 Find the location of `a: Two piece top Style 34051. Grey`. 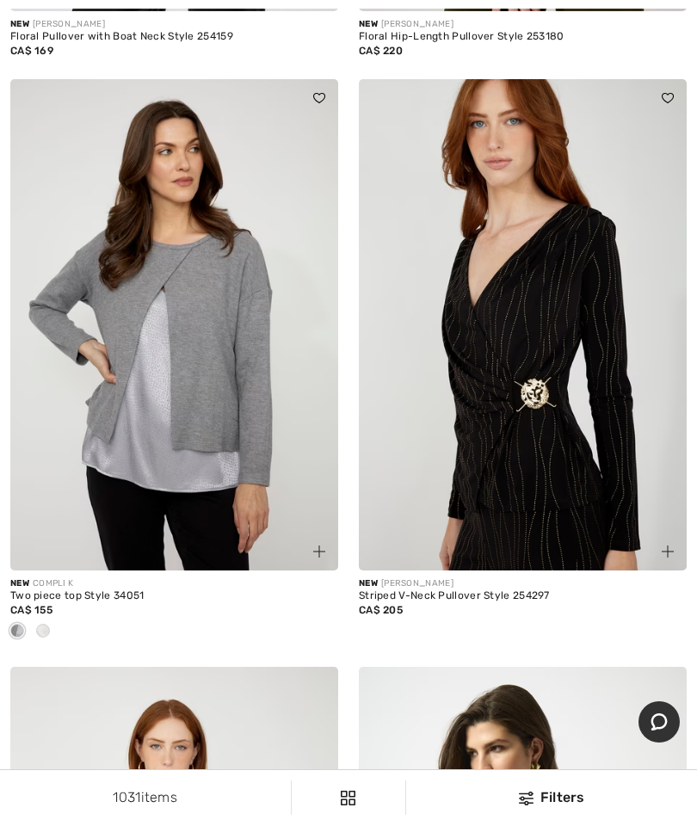

a: Two piece top Style 34051. Grey is located at coordinates (174, 325).